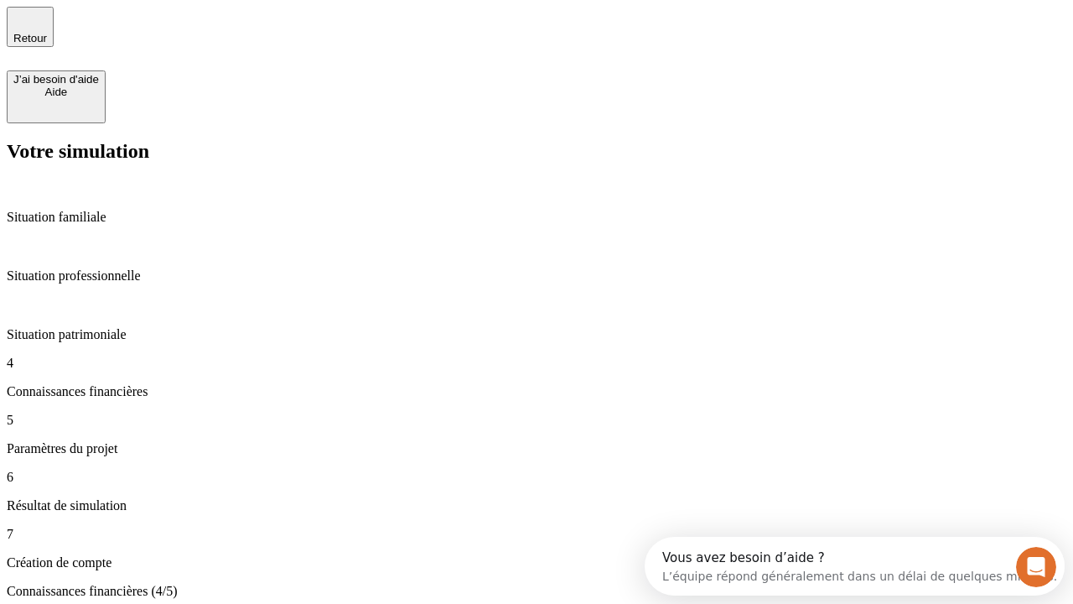  What do you see at coordinates (30, 38) in the screenshot?
I see `span: Retour` at bounding box center [30, 38].